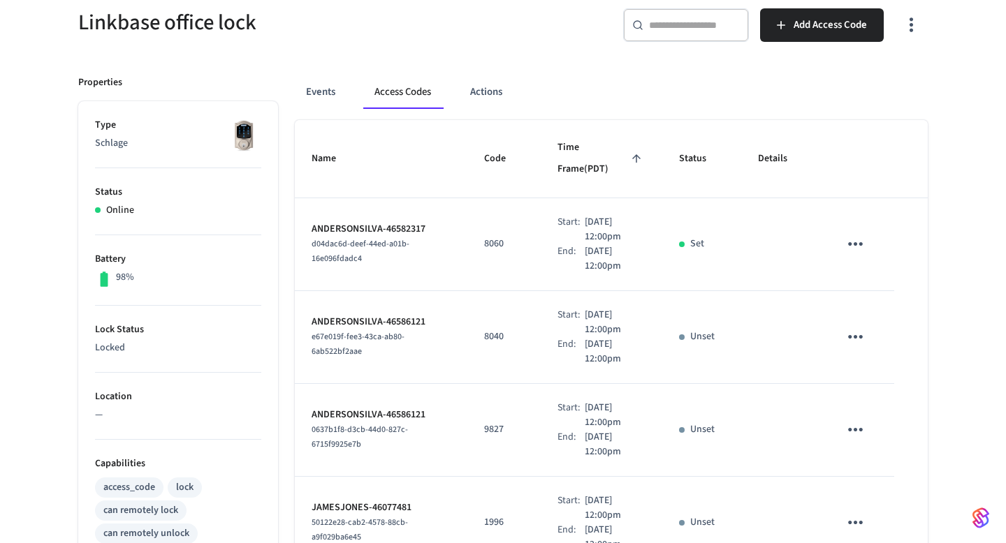 The height and width of the screenshot is (543, 1006). What do you see at coordinates (504, 522) in the screenshot?
I see `p: 1996` at bounding box center [504, 522].